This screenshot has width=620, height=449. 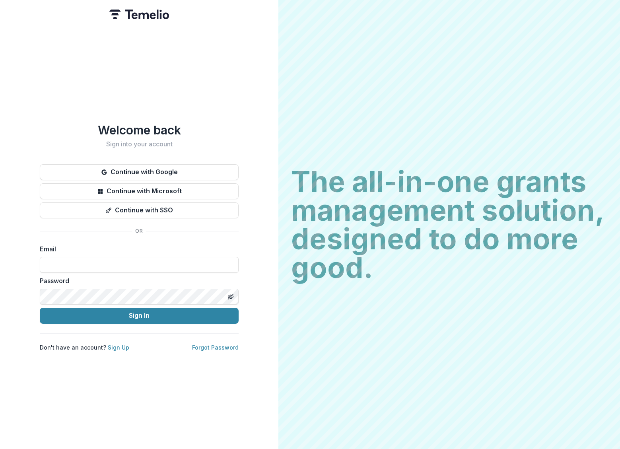 I want to click on a: Forgot Password, so click(x=215, y=347).